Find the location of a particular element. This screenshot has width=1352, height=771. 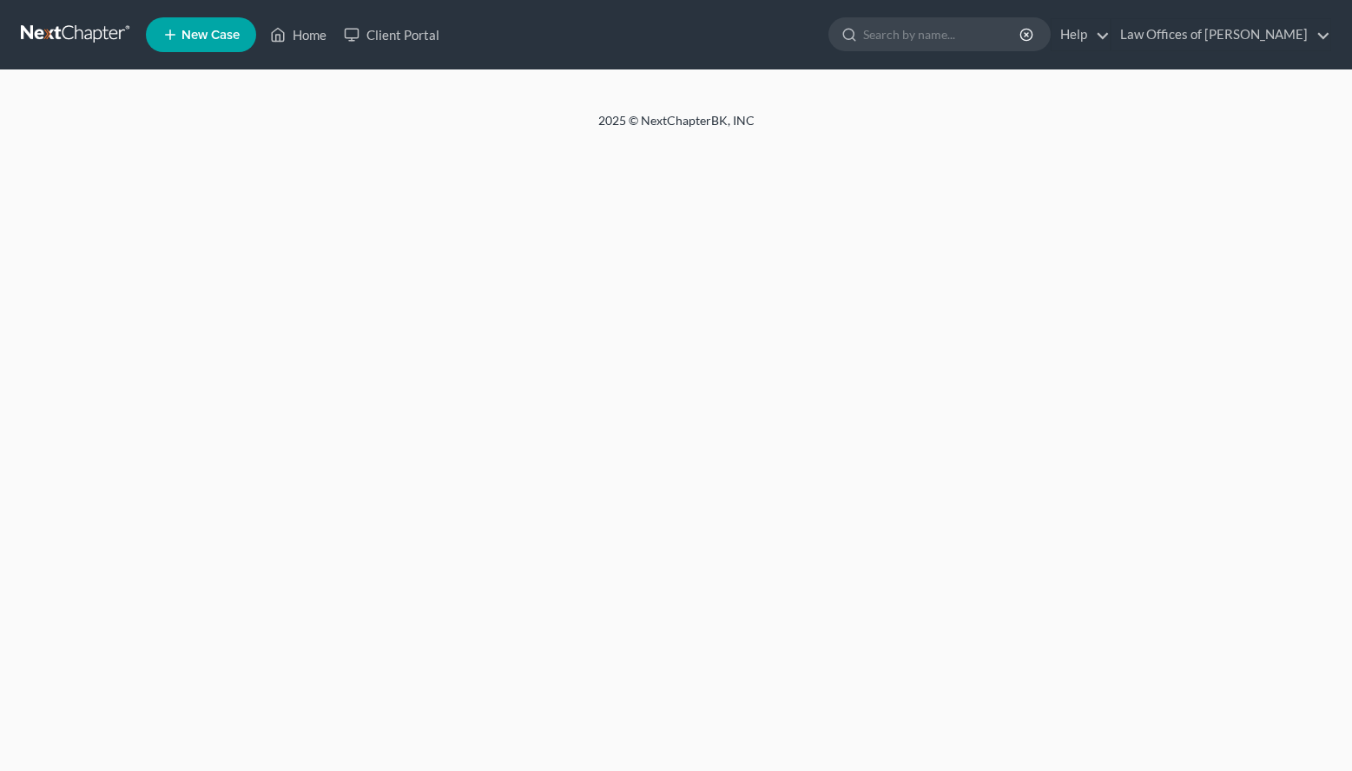

input: Search by name... is located at coordinates (942, 34).